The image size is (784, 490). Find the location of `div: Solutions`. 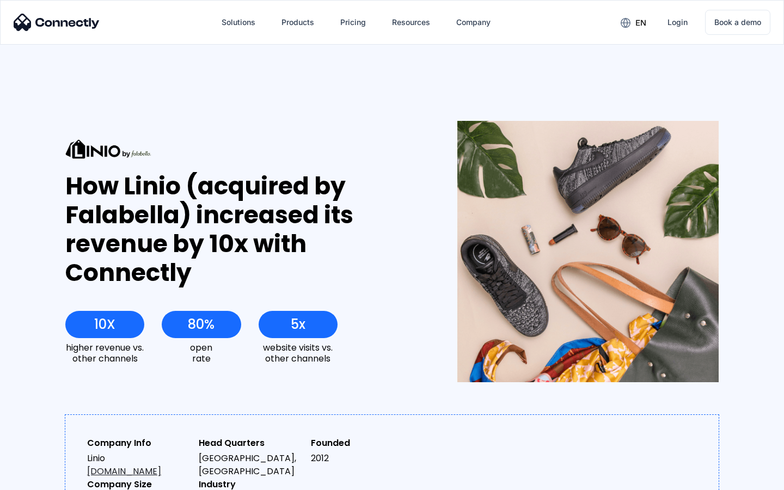

div: Solutions is located at coordinates (238, 22).